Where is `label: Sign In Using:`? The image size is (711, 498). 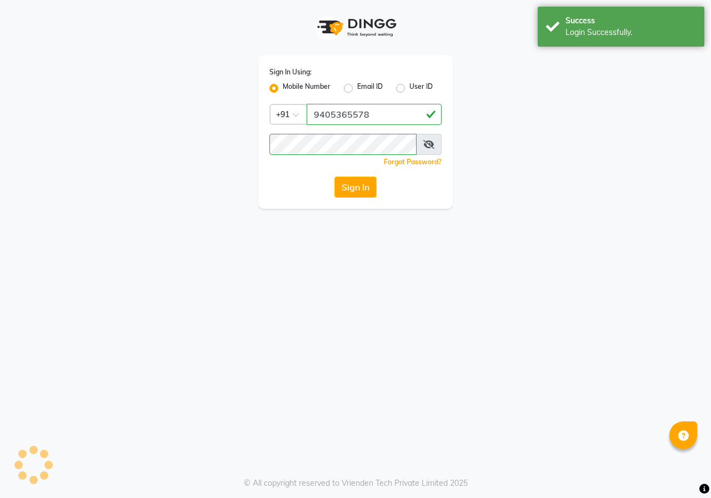
label: Sign In Using: is located at coordinates (291, 72).